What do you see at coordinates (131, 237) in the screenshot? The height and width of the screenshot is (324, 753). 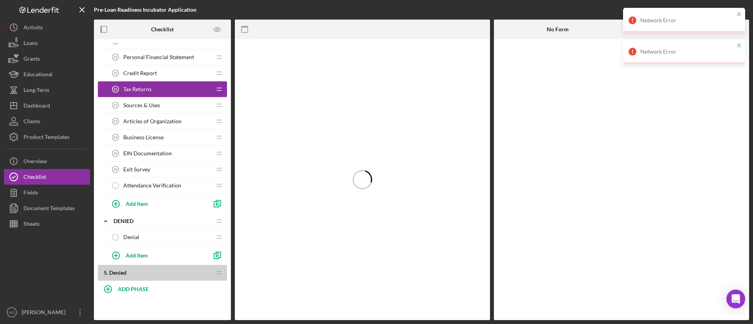 I see `span: Denial` at bounding box center [131, 237].